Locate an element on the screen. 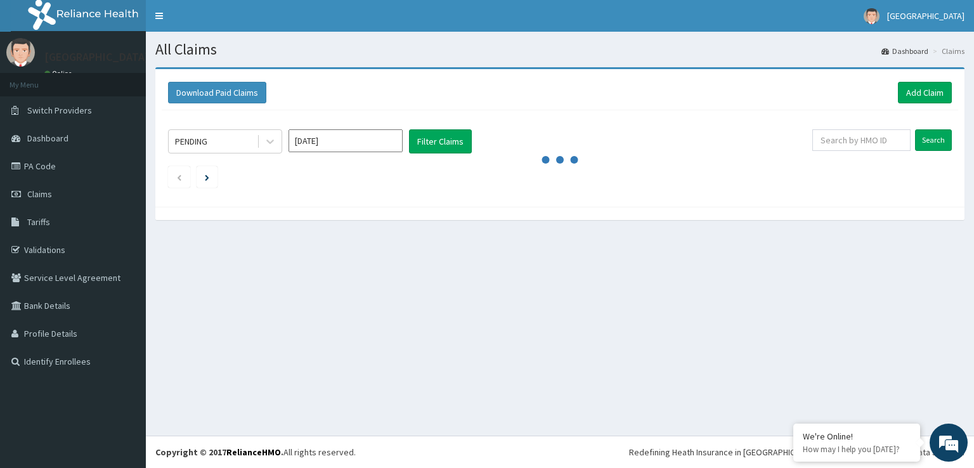 Image resolution: width=974 pixels, height=468 pixels. input: Search by HMO ID is located at coordinates (861, 140).